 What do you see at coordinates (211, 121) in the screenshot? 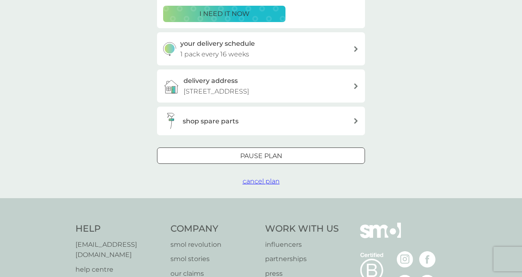
I see `h3: shop spare parts` at bounding box center [211, 121].